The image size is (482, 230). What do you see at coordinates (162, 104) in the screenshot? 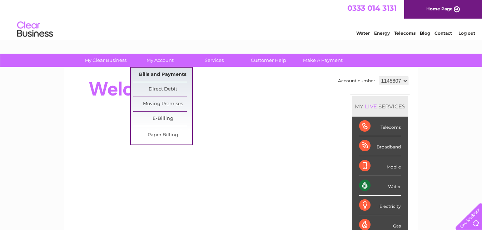
I see `a: Moving Premises` at bounding box center [162, 104].